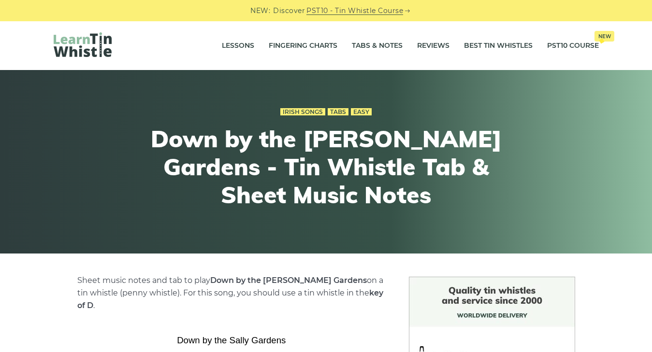 The width and height of the screenshot is (652, 352). I want to click on a: Tabs, so click(338, 112).